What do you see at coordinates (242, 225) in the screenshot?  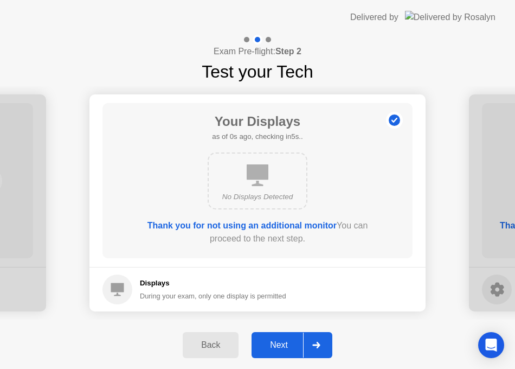 I see `b: Thank you for not using an additional monitor` at bounding box center [242, 225].